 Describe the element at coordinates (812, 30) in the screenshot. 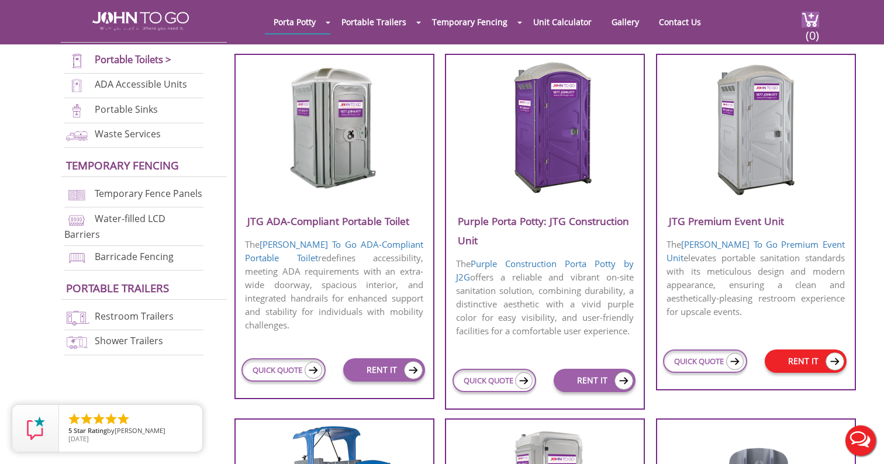

I see `span: (0)` at that location.